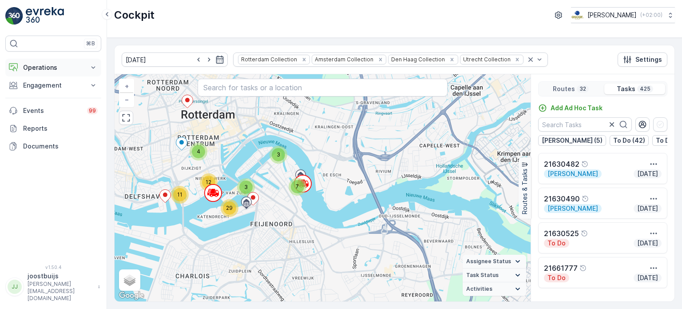 The image size is (682, 309). Describe the element at coordinates (52, 111) in the screenshot. I see `p: Events` at that location.